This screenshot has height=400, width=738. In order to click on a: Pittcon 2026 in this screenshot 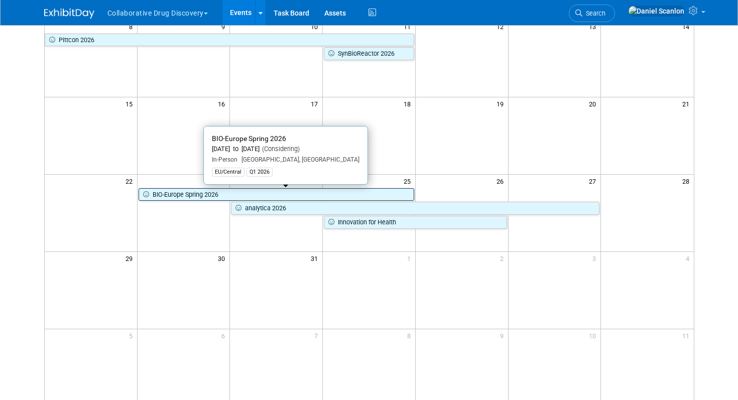, I will do `click(229, 40)`.